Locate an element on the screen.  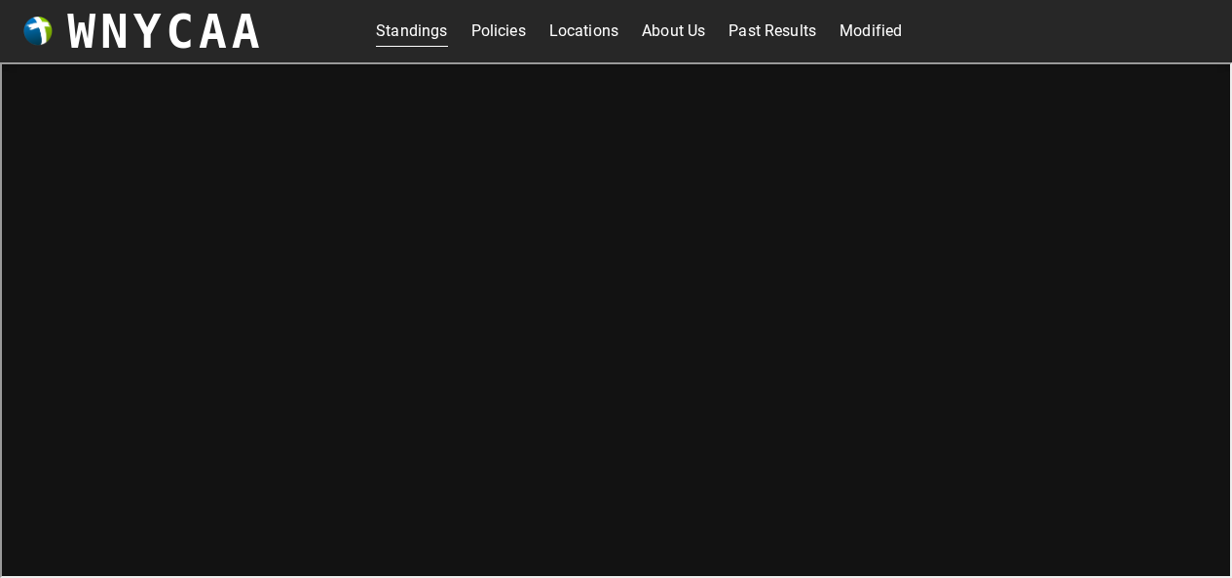
a: Locations is located at coordinates (584, 31).